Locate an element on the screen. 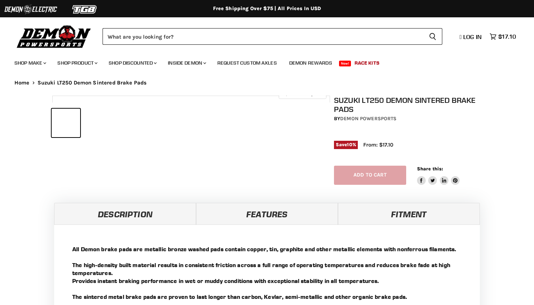 This screenshot has width=534, height=305. span: New! is located at coordinates (345, 64).